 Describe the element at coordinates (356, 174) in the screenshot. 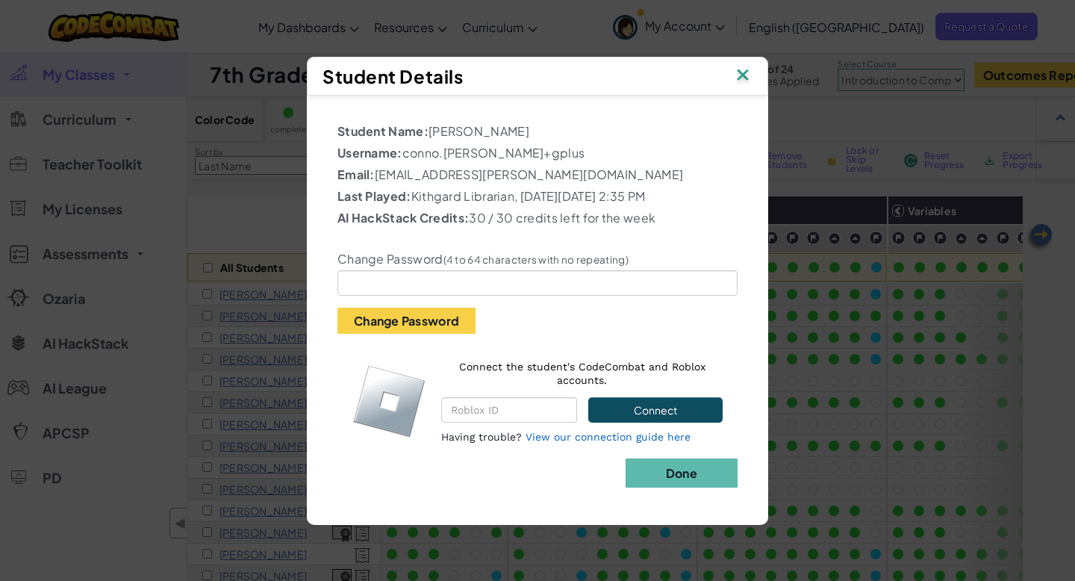

I see `b: Email:` at that location.